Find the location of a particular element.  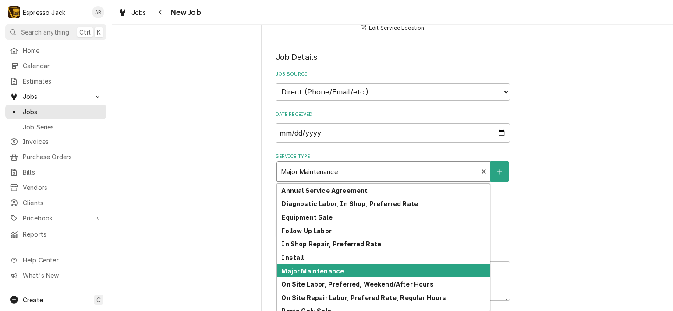

button: Edit Service Location is located at coordinates (393, 28).